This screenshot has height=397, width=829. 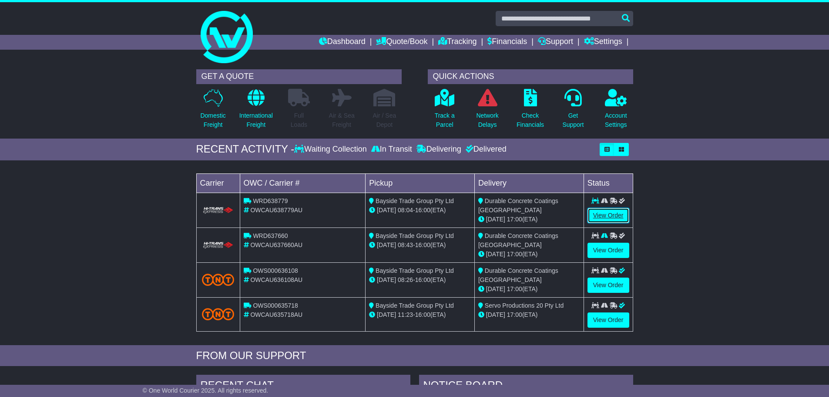 What do you see at coordinates (276, 270) in the screenshot?
I see `span: OWS000636108` at bounding box center [276, 270].